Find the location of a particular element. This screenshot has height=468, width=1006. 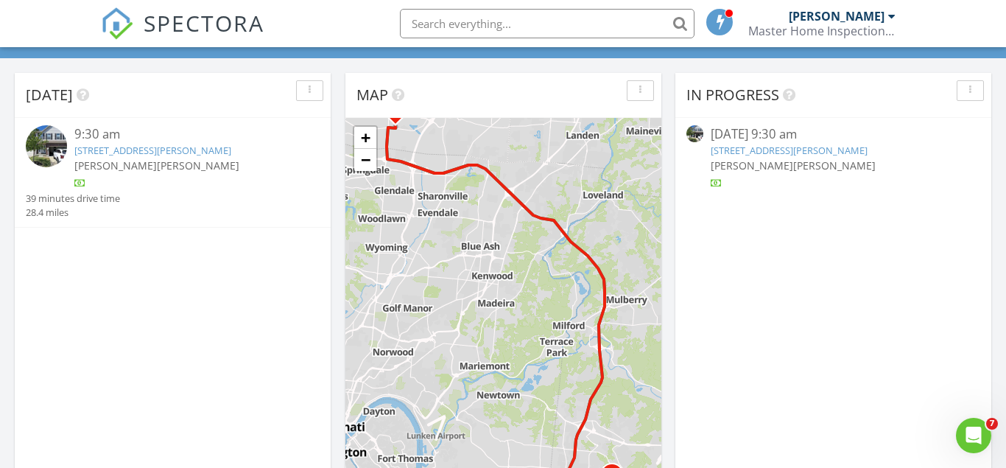

input: Search everything... is located at coordinates (547, 24).